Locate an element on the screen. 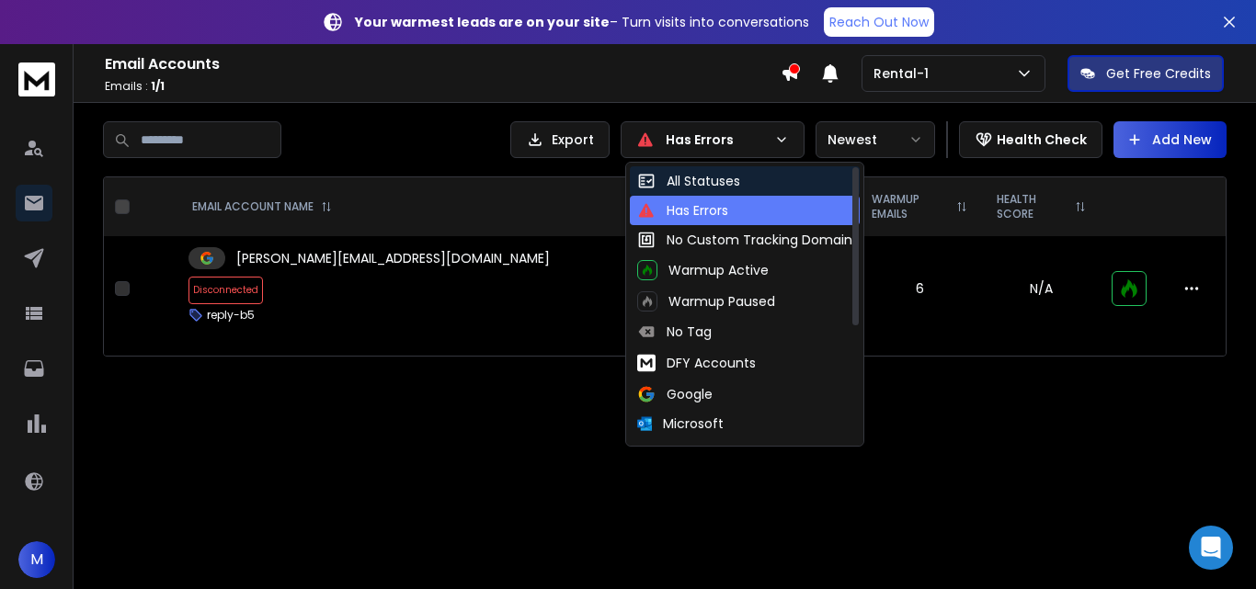 The width and height of the screenshot is (1256, 589). p: N/A is located at coordinates (1041, 289).